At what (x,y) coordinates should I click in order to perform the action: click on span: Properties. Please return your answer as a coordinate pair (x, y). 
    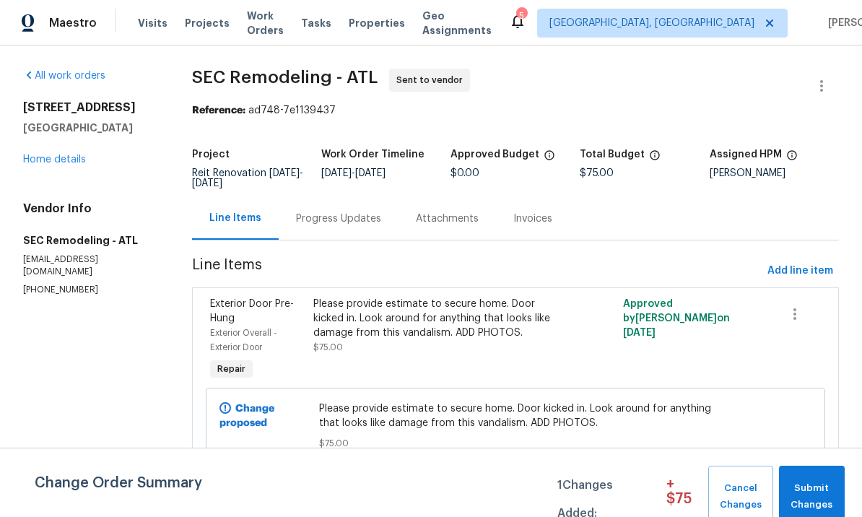
    Looking at the image, I should click on (377, 23).